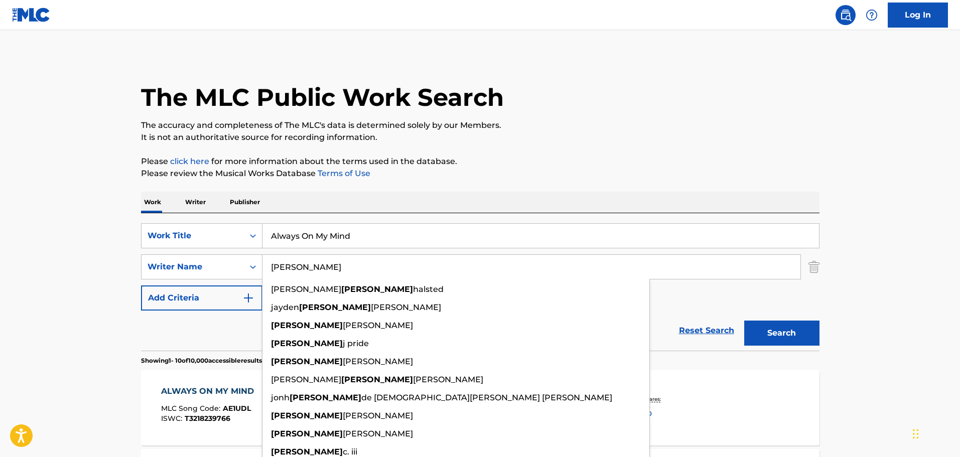 The height and width of the screenshot is (457, 960). Describe the element at coordinates (193, 267) in the screenshot. I see `div: Writer Name` at that location.